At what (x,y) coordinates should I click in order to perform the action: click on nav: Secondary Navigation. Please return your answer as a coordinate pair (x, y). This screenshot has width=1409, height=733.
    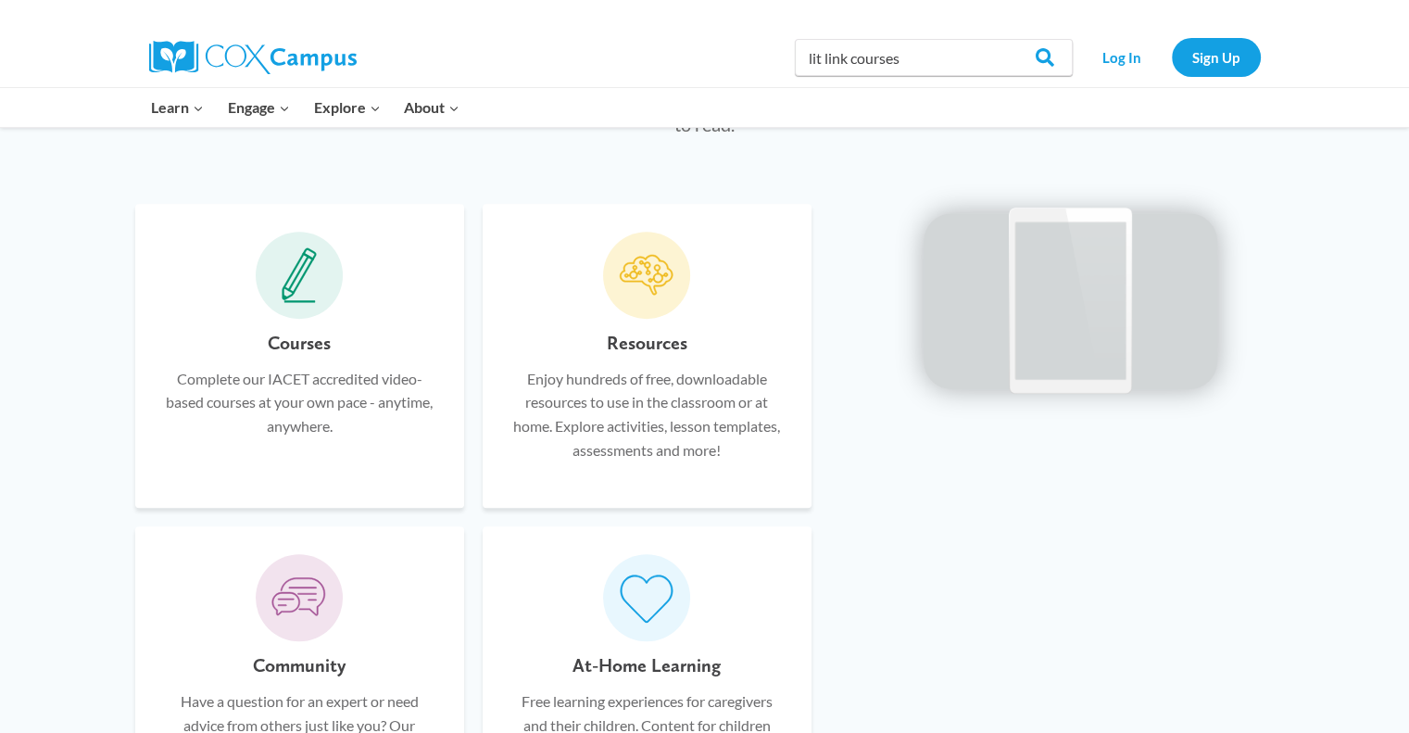
    Looking at the image, I should click on (1171, 56).